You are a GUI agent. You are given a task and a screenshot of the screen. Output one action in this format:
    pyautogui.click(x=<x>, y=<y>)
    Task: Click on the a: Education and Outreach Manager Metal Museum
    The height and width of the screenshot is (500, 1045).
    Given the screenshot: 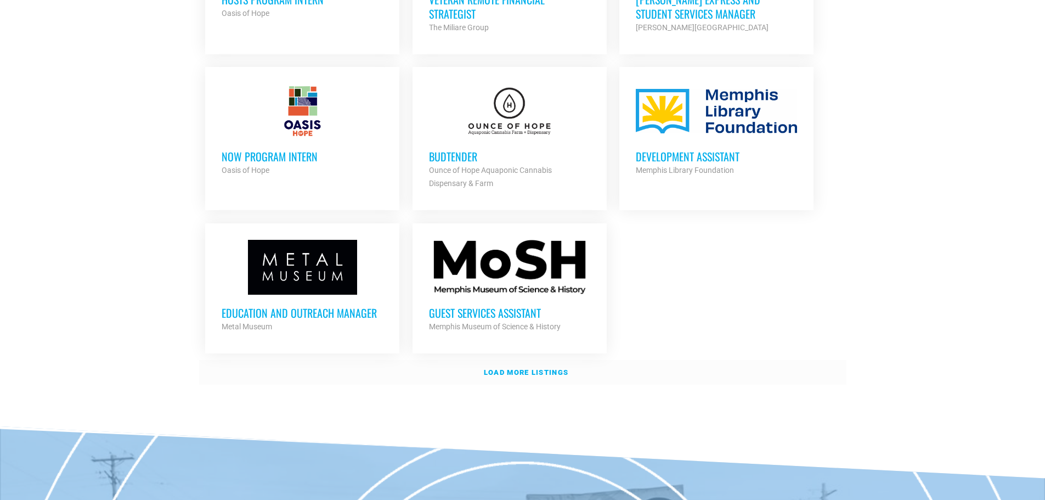 What is the action you would take?
    pyautogui.click(x=302, y=286)
    